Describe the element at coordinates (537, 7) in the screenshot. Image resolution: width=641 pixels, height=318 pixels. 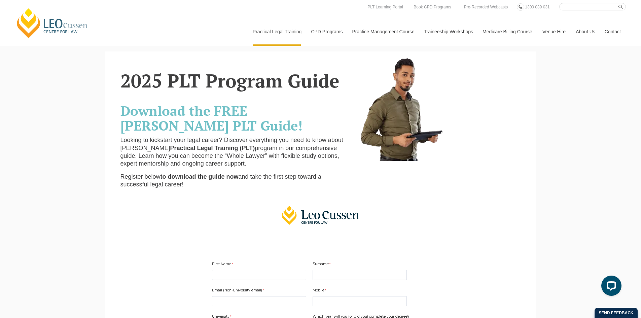
I see `span: 1300 039 031` at that location.